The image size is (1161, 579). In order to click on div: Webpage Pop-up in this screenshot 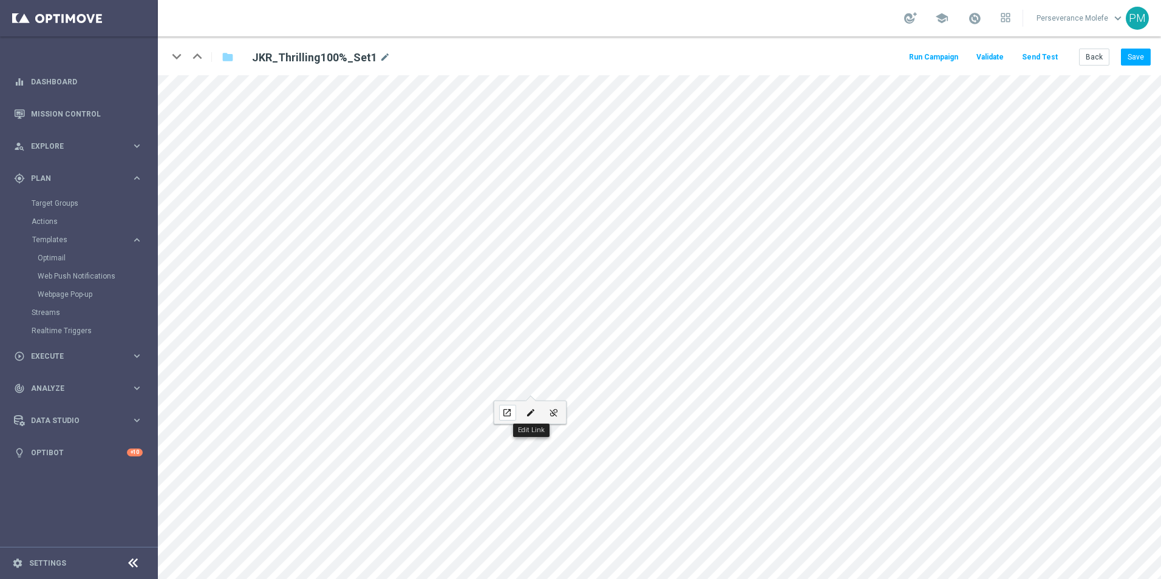, I will do `click(97, 295)`.